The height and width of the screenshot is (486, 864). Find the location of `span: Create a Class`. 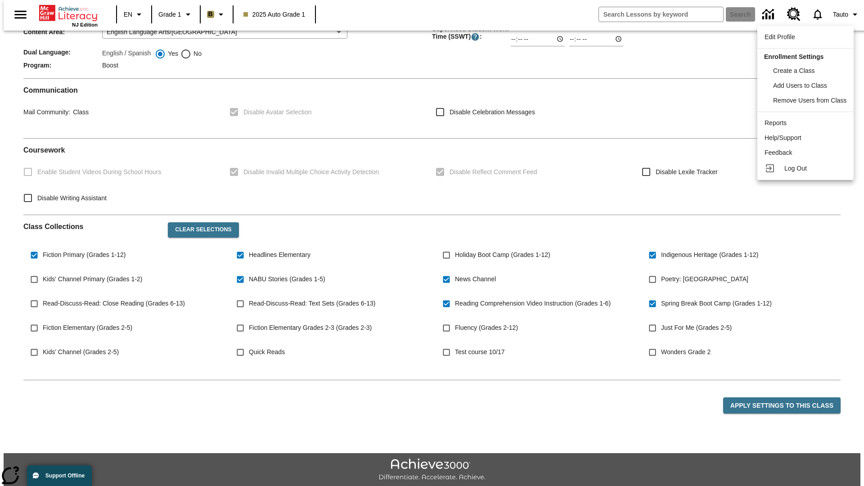

span: Create a Class is located at coordinates (794, 71).